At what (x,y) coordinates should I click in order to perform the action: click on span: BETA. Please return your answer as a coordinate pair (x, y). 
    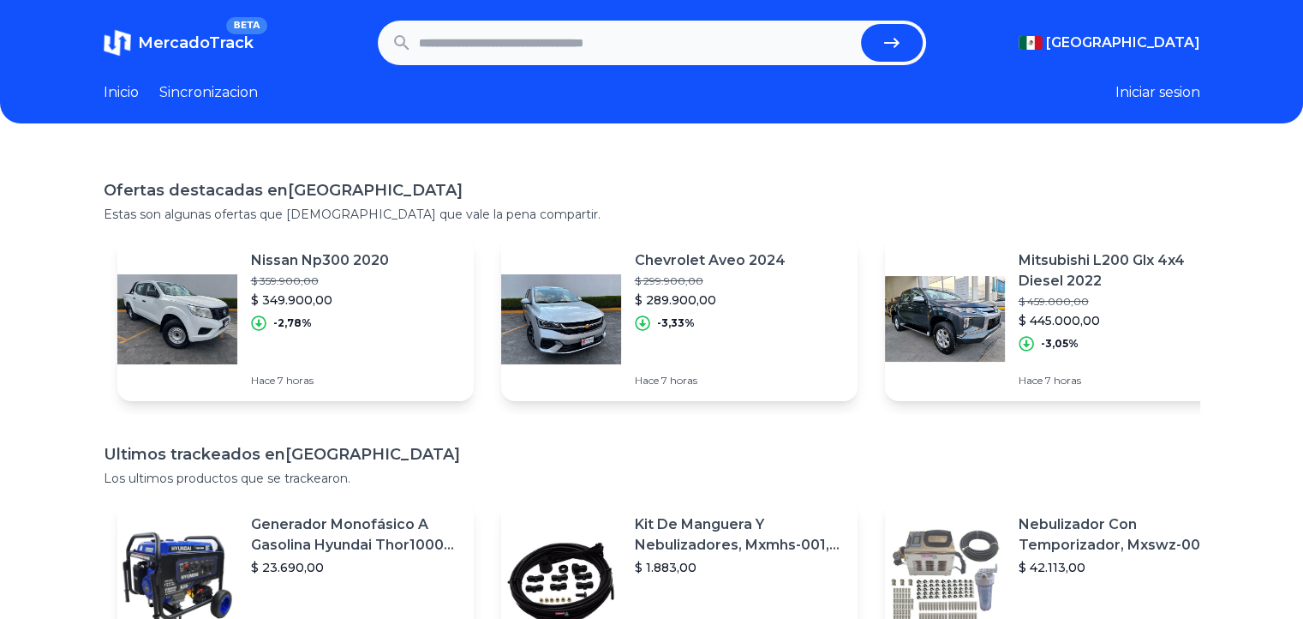
    Looking at the image, I should click on (246, 26).